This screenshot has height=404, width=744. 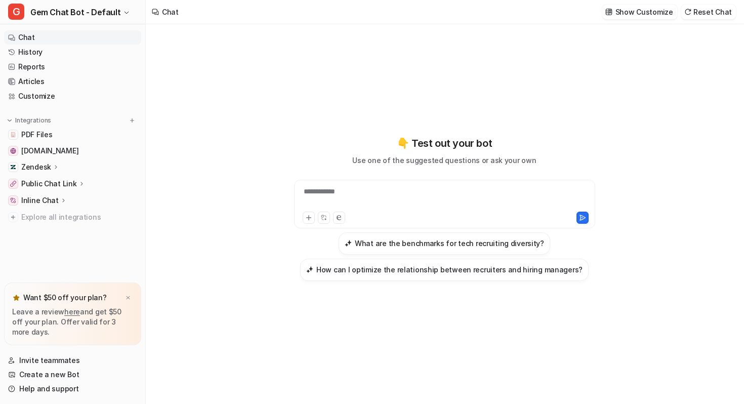 What do you see at coordinates (72, 311) in the screenshot?
I see `a: here` at bounding box center [72, 311].